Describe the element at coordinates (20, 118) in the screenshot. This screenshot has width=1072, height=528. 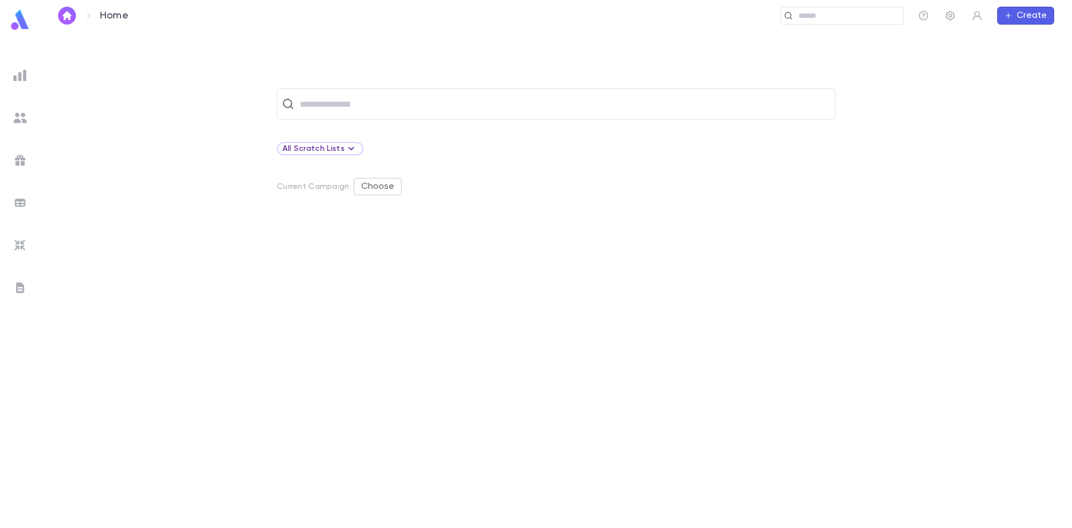
I see `img: students_grey.60c7aba0da46da39d6d829b817ac14fc.svg` at that location.